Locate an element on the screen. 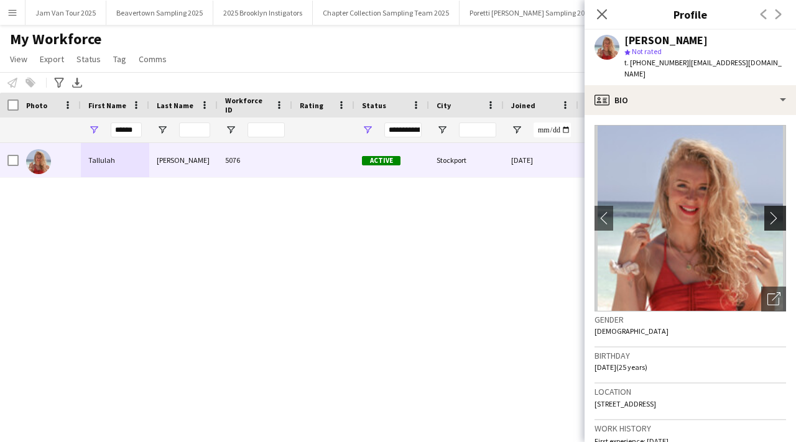 The width and height of the screenshot is (796, 442). button: 2025 Brooklyn Instigators is located at coordinates (263, 12).